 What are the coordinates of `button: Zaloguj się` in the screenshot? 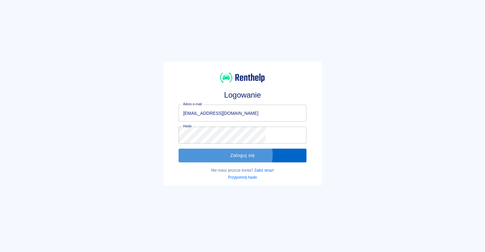 It's located at (242, 155).